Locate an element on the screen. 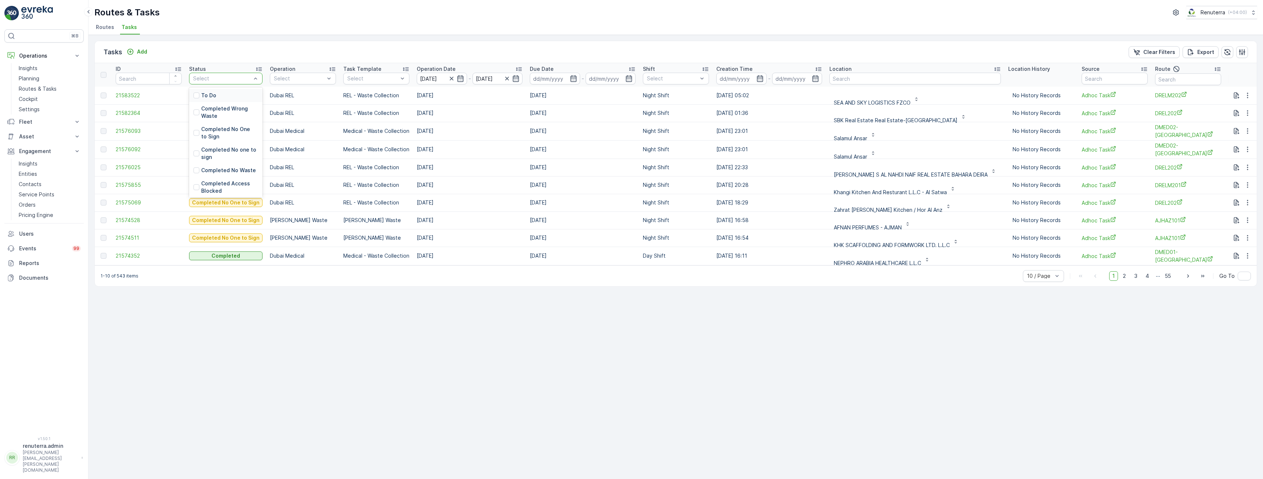  a: Orders is located at coordinates (50, 205).